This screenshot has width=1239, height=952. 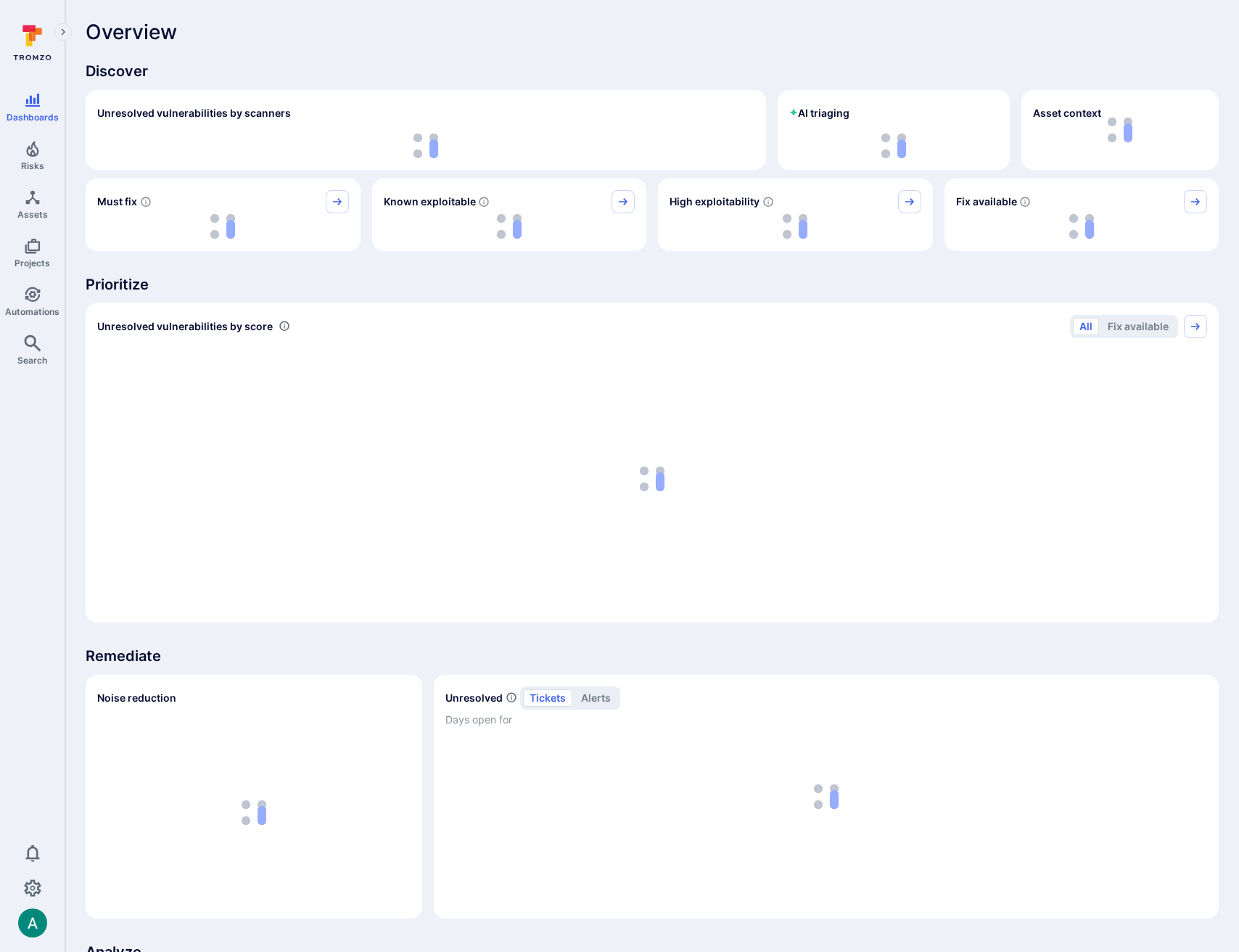 What do you see at coordinates (131, 32) in the screenshot?
I see `span: Overview` at bounding box center [131, 32].